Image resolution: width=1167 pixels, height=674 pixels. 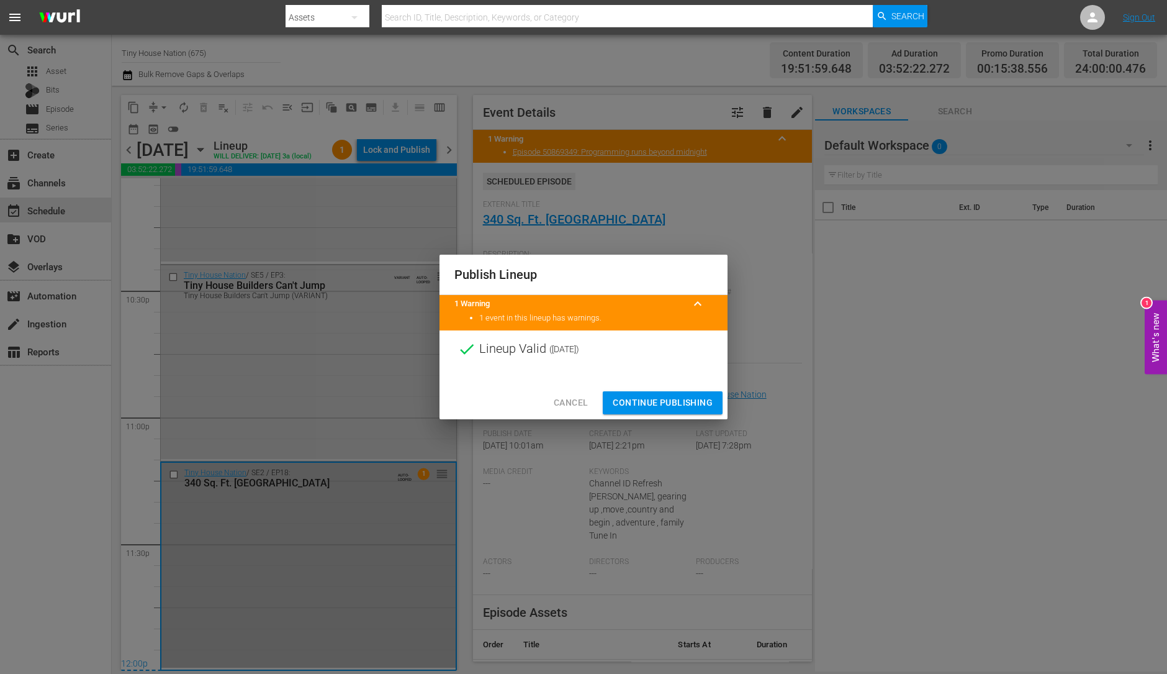 What do you see at coordinates (596, 318) in the screenshot?
I see `li: 1 event in this lineup has warnings.` at bounding box center [596, 318].